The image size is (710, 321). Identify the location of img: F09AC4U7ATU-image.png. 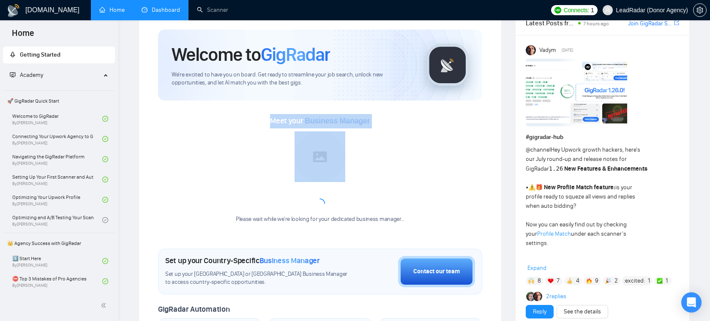
(576, 92).